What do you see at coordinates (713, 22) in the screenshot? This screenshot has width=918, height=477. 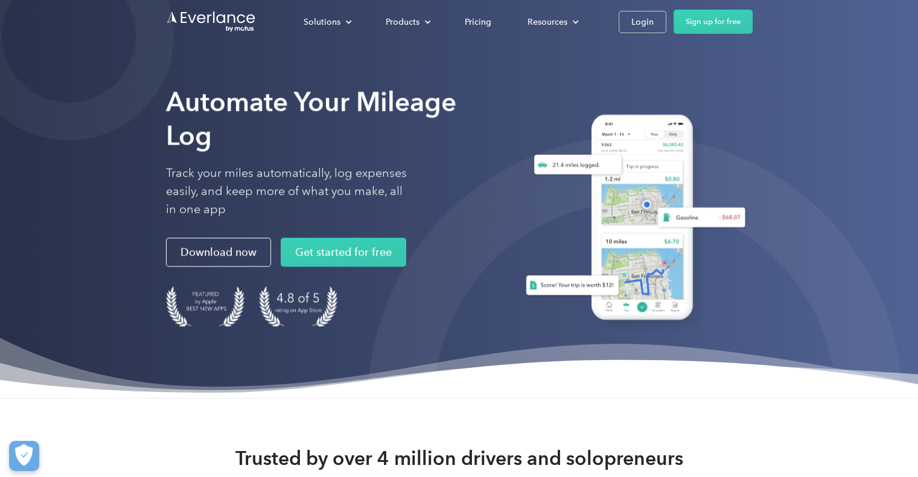 I see `a: Sign up for free` at bounding box center [713, 22].